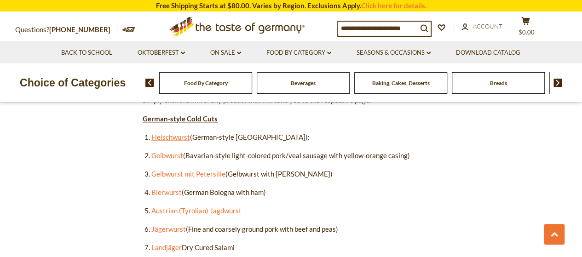 The image size is (582, 257). I want to click on a: Jägerwurst, so click(168, 229).